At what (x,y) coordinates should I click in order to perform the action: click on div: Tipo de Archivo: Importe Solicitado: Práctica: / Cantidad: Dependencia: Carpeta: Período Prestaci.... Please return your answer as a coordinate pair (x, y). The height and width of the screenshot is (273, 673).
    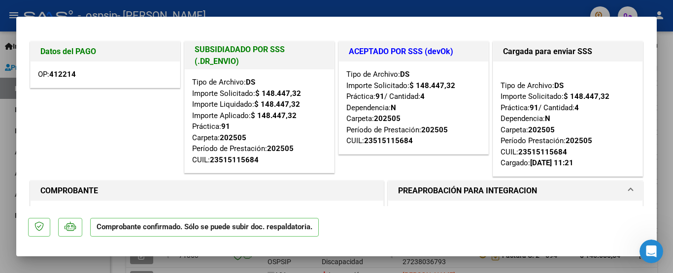
    Looking at the image, I should click on (568, 119).